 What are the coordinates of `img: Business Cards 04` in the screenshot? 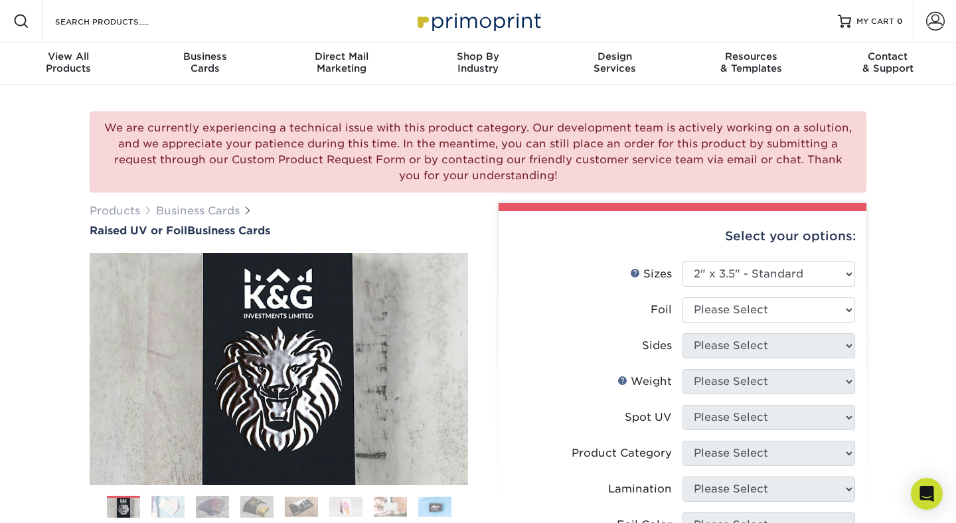 It's located at (257, 506).